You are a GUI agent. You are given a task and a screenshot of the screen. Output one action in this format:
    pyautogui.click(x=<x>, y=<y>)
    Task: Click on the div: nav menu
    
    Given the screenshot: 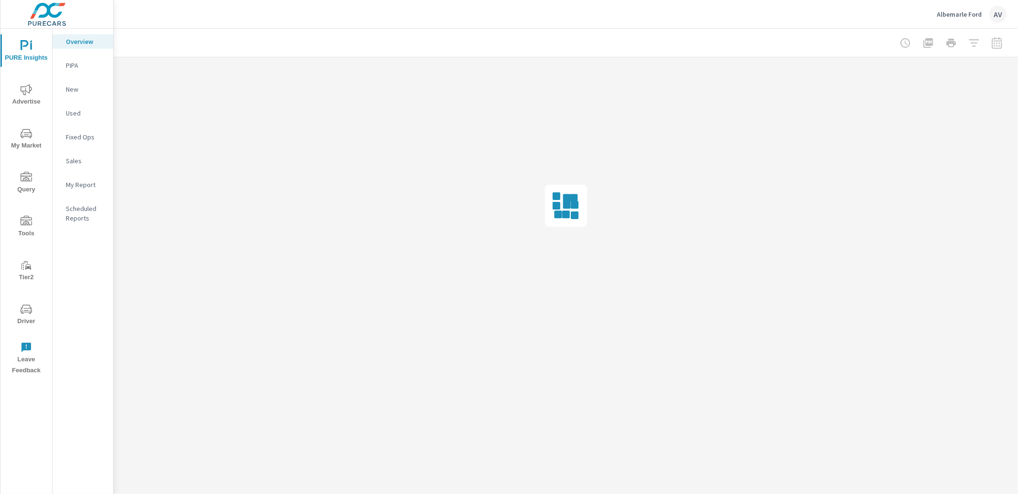 What is the action you would take?
    pyautogui.click(x=26, y=204)
    